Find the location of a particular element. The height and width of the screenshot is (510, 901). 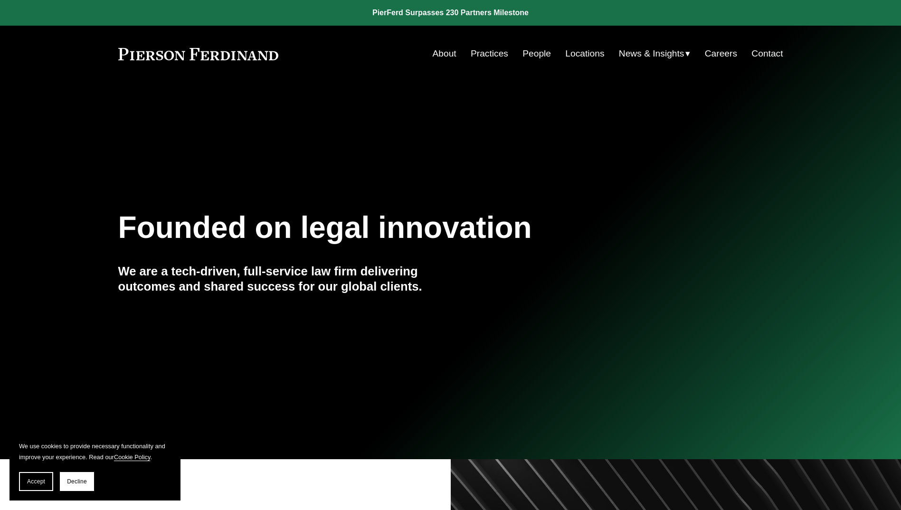

a: Locations is located at coordinates (585, 54).